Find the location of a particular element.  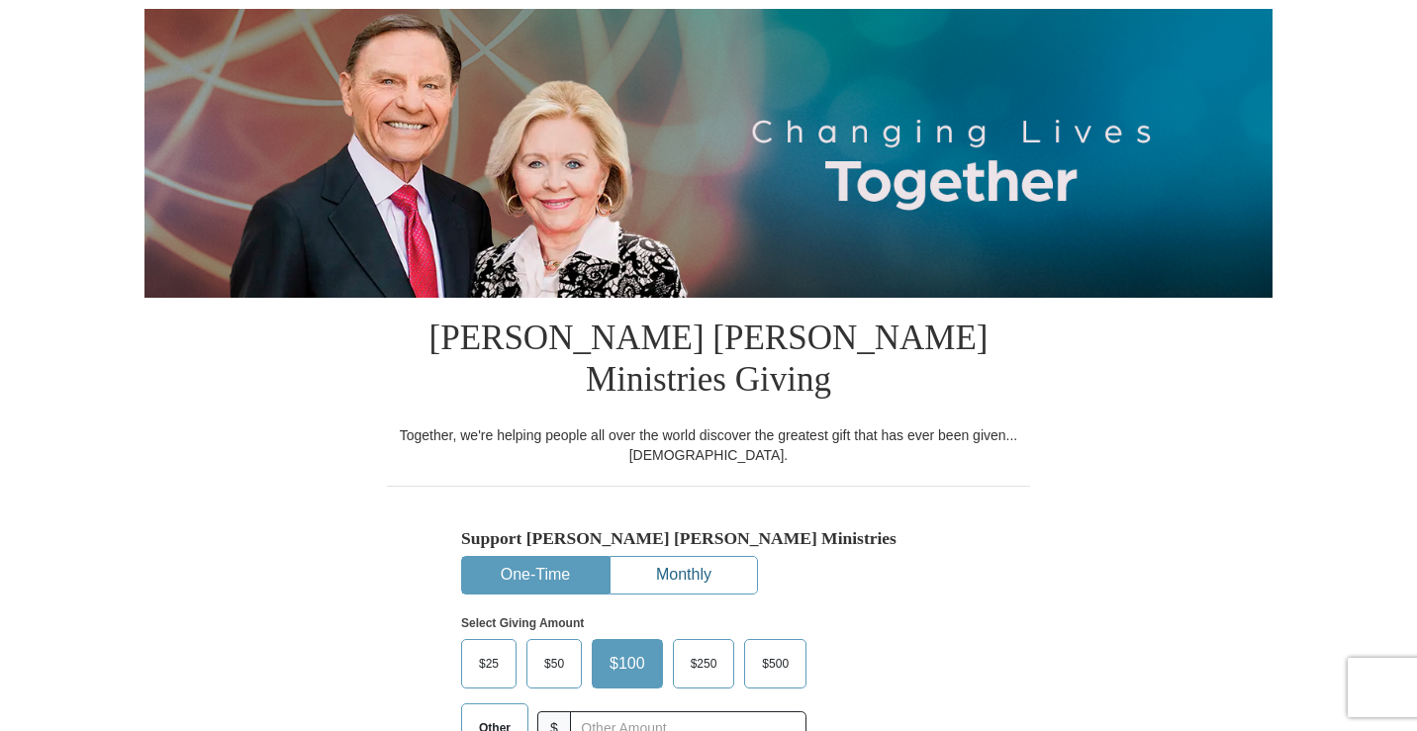

span: $250 is located at coordinates (704, 664).